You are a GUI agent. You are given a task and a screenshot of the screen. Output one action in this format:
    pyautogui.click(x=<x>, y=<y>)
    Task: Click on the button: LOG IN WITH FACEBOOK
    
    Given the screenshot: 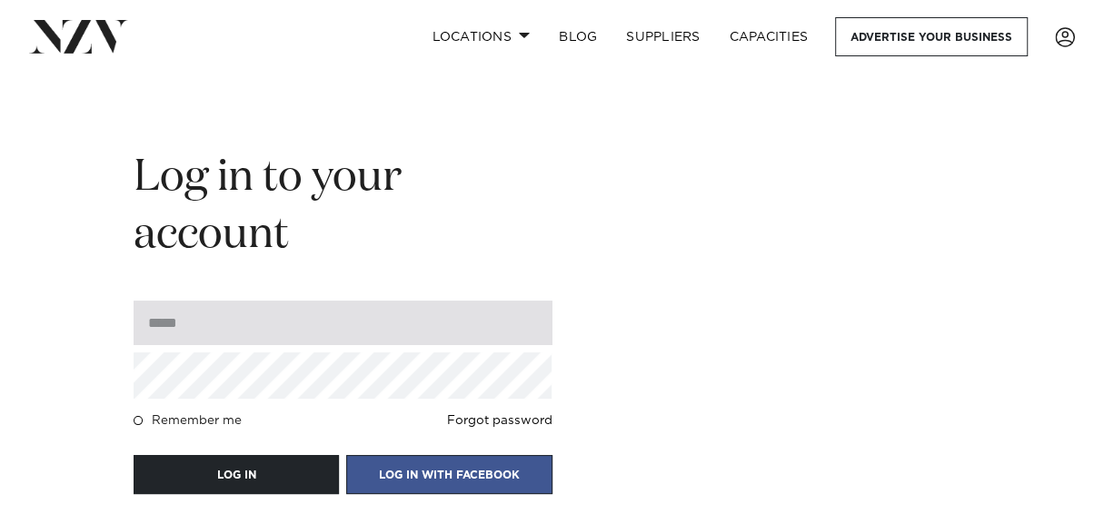 What is the action you would take?
    pyautogui.click(x=449, y=474)
    